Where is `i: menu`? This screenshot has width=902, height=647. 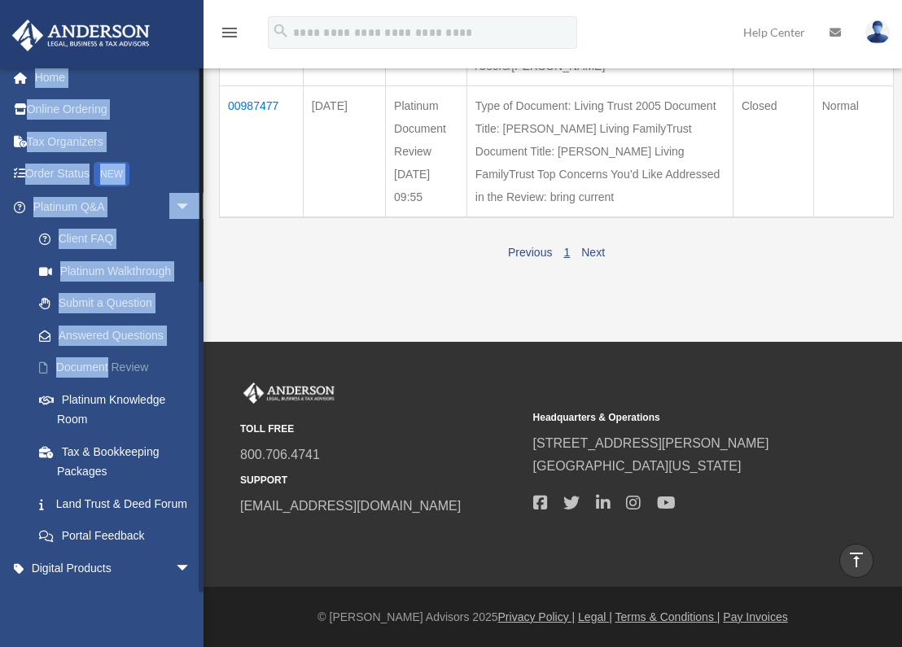 i: menu is located at coordinates (230, 33).